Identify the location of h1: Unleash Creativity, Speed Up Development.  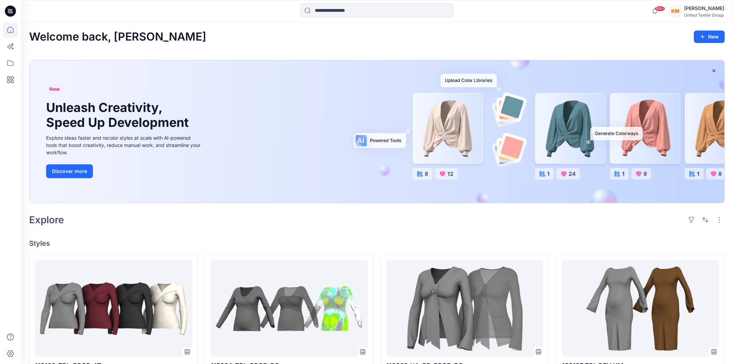
(119, 115).